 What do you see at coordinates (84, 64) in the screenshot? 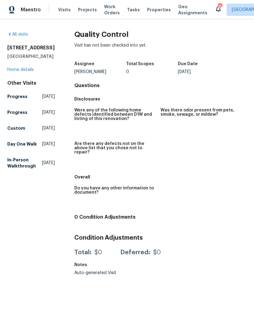
I see `h5: Assignee` at bounding box center [84, 64].